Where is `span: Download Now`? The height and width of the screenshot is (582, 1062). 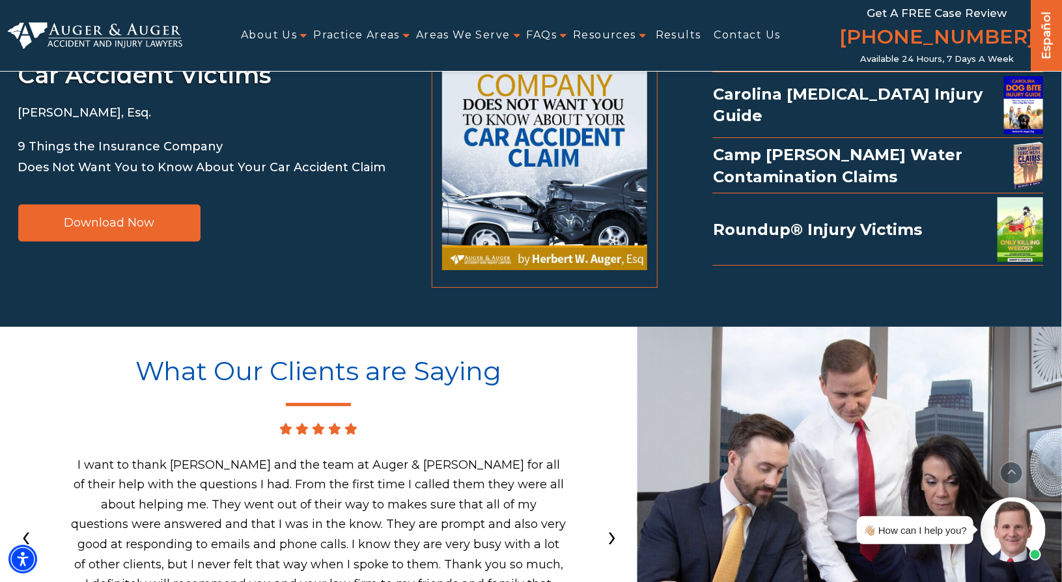
span: Download Now is located at coordinates (109, 223).